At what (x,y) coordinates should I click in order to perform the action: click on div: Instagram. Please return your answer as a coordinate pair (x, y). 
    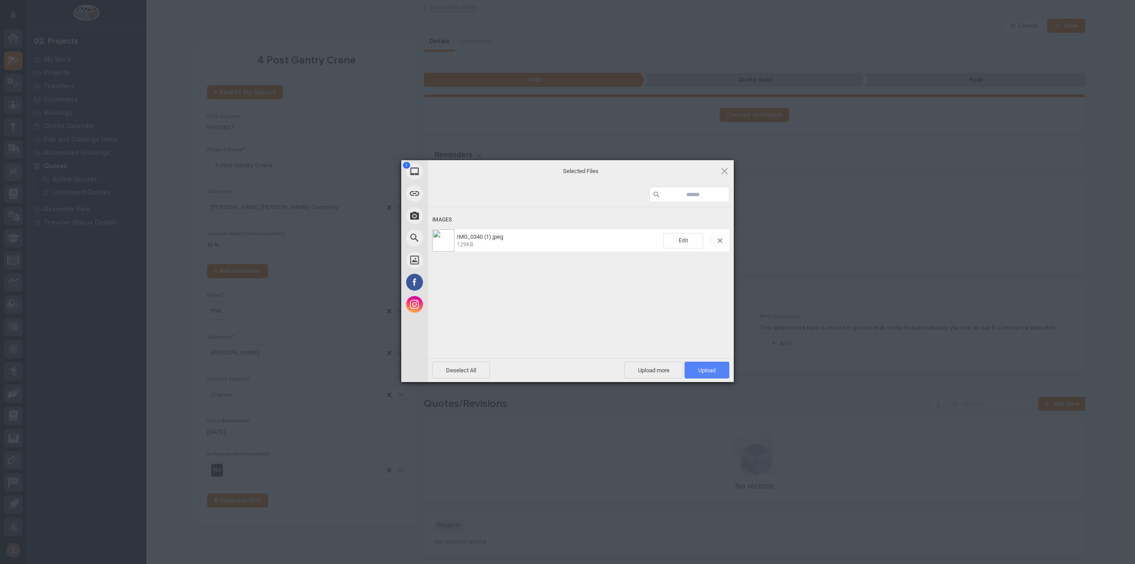
    Looking at the image, I should click on (455, 304).